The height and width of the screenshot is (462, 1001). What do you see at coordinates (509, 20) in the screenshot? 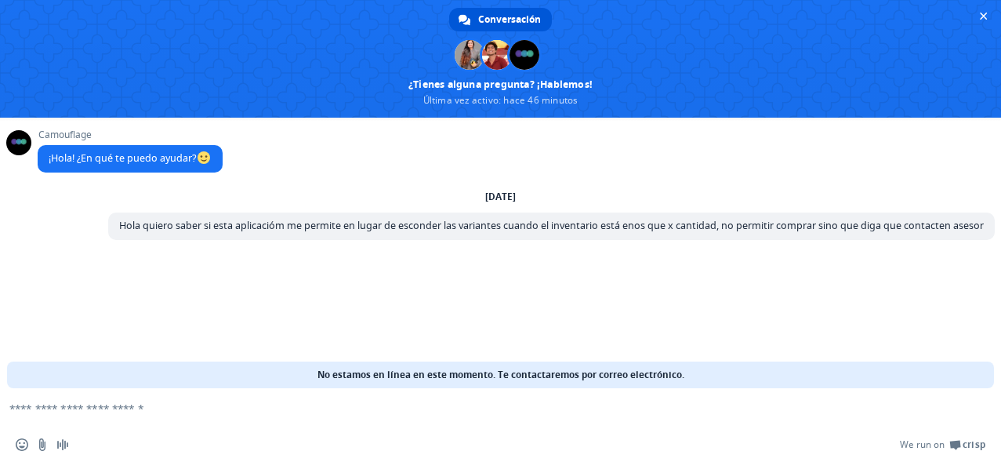
I see `span: Conversación` at bounding box center [509, 20].